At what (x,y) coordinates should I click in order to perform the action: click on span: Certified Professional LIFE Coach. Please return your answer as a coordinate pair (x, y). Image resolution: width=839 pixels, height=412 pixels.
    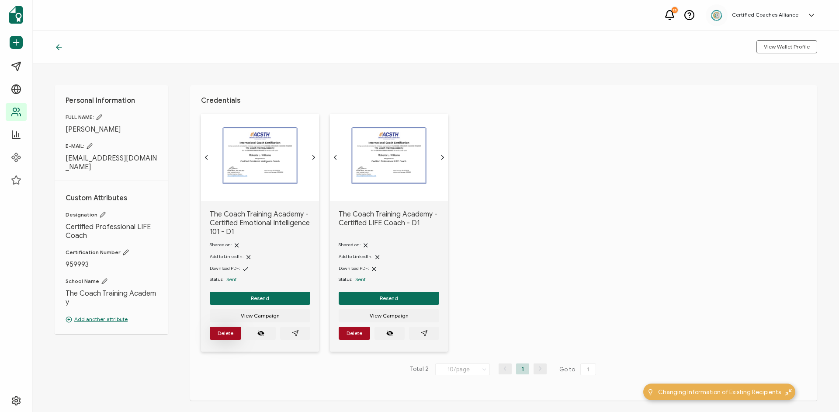
    Looking at the image, I should click on (111, 231).